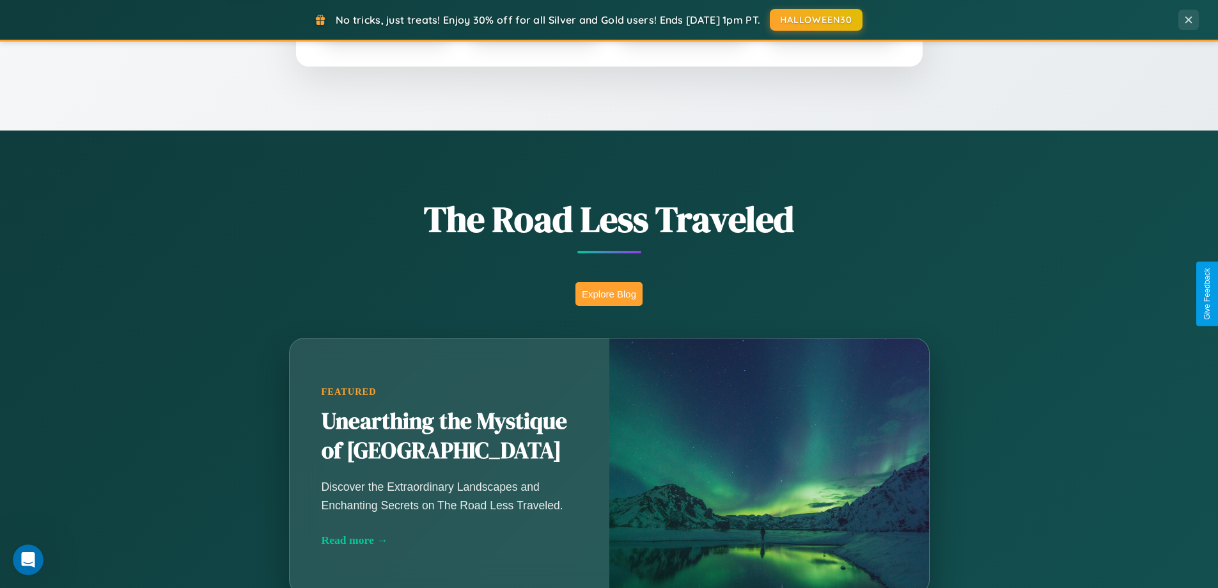  I want to click on p: Discover the Extraordinary Landscapes and Enchanting Secrets on The Road Less Traveled., so click(450, 496).